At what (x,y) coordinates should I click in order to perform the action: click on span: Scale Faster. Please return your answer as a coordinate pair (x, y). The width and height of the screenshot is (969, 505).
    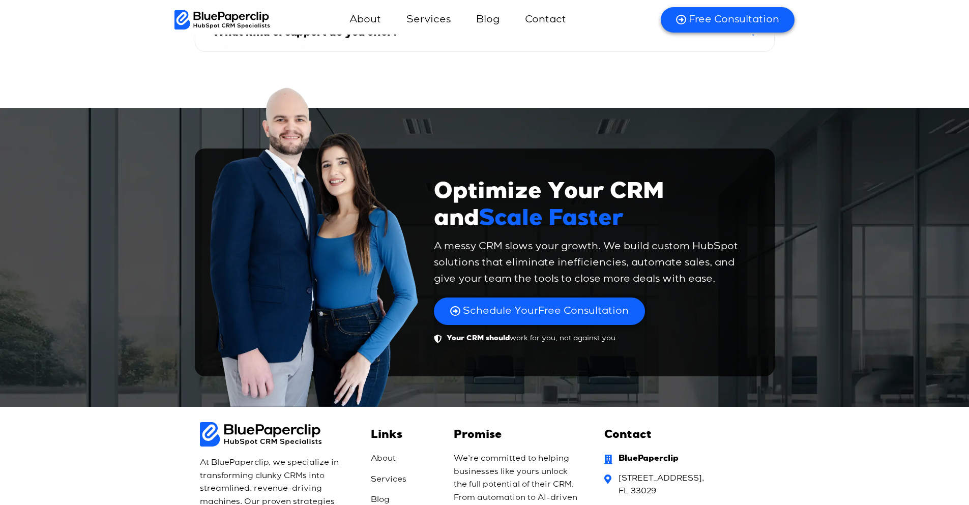
    Looking at the image, I should click on (552, 220).